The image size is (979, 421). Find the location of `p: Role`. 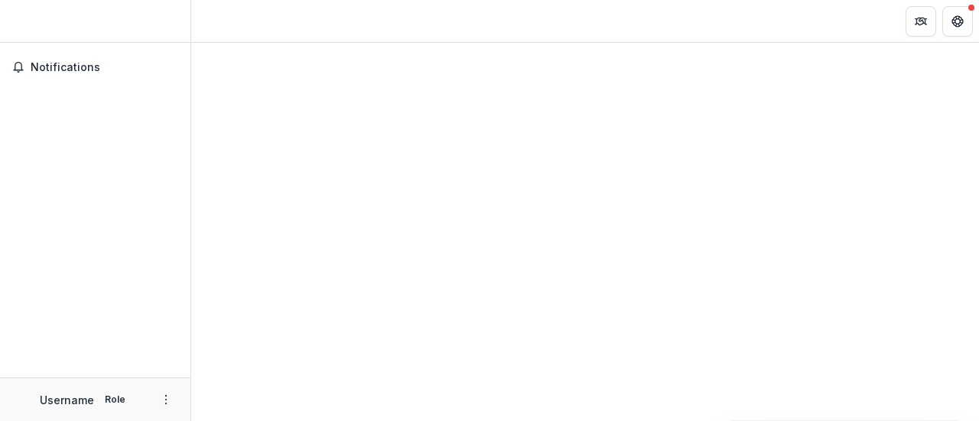

p: Role is located at coordinates (115, 400).